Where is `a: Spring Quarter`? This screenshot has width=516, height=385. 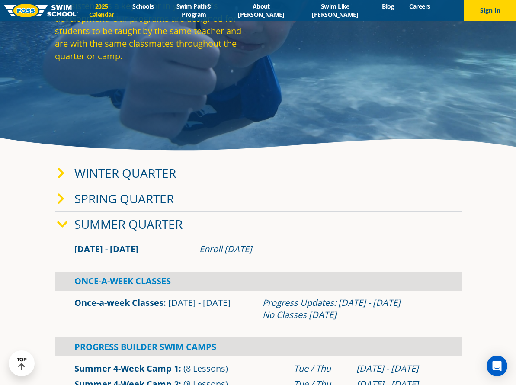
a: Spring Quarter is located at coordinates (124, 198).